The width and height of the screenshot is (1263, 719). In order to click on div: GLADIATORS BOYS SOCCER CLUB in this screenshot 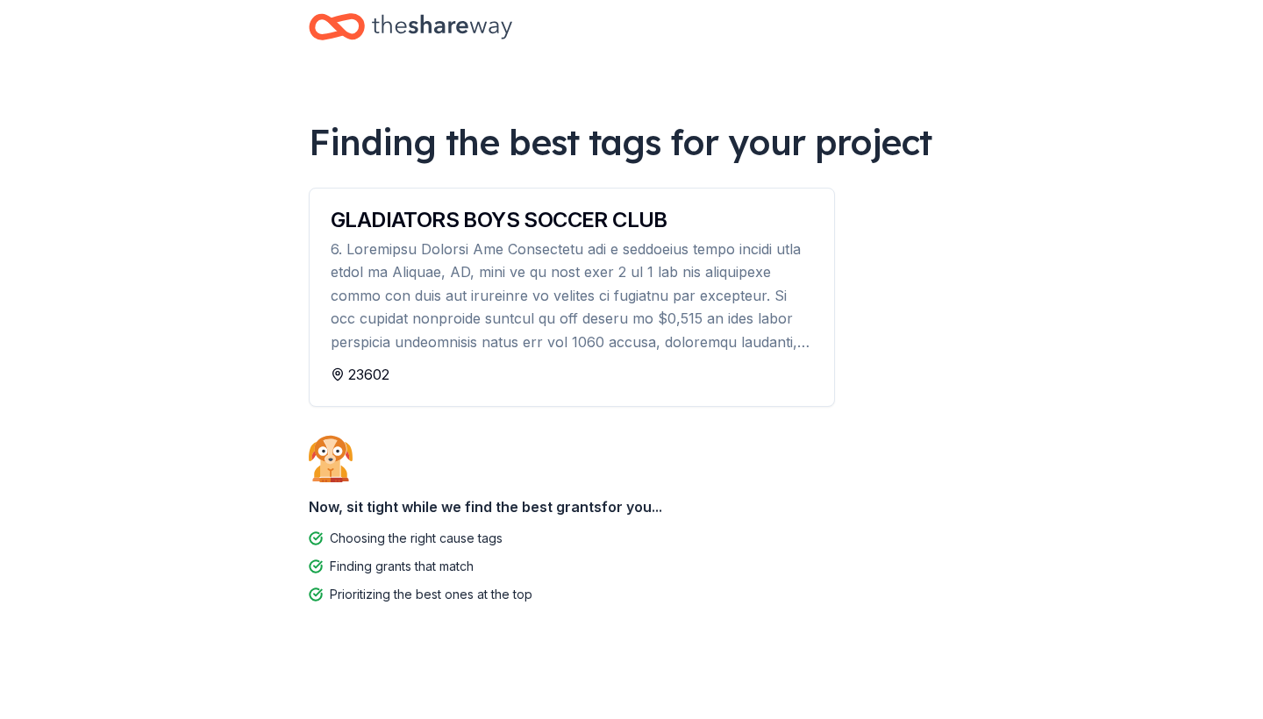, I will do `click(572, 220)`.